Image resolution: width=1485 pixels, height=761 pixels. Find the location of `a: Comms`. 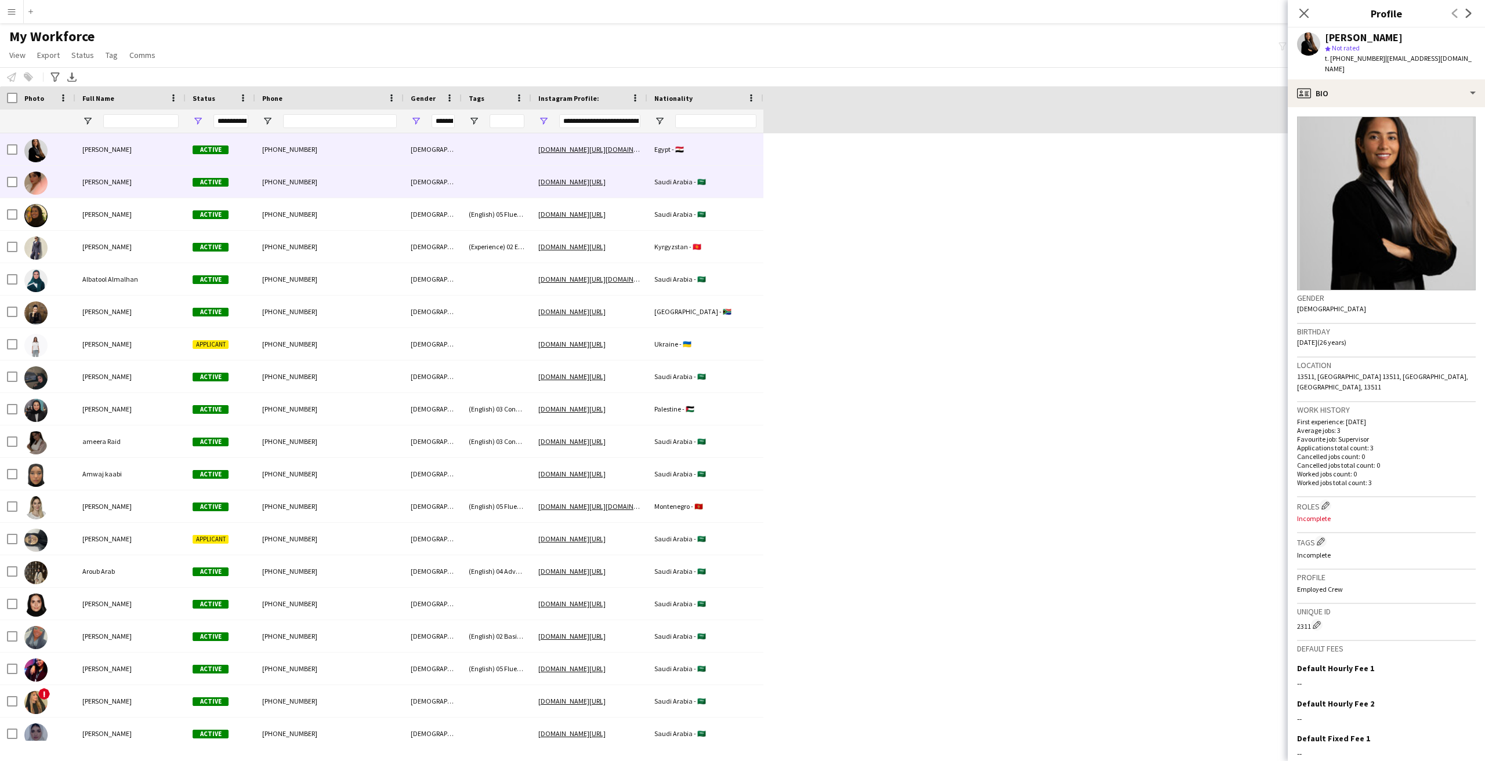

a: Comms is located at coordinates (142, 55).